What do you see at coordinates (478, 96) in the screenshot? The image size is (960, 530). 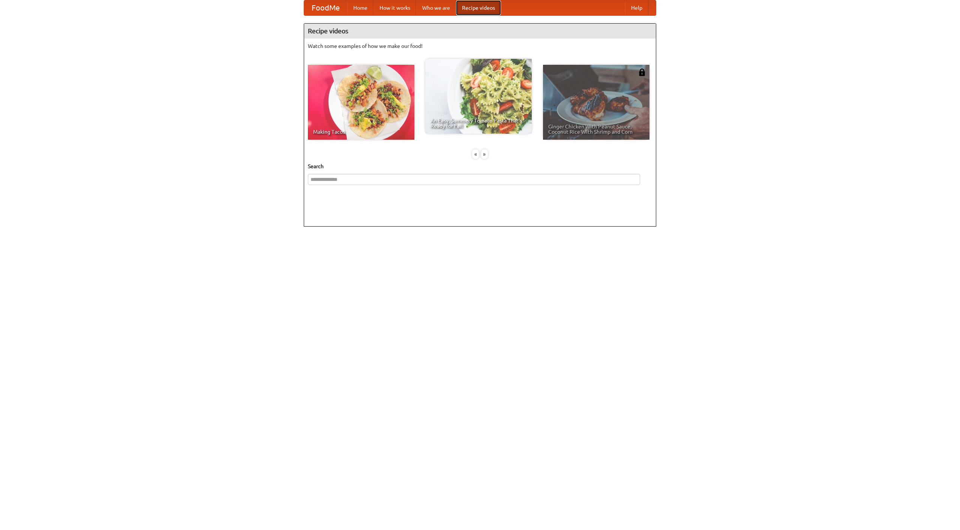 I see `a: An Easy, Summery Tomato Pasta That's Ready for Fall` at bounding box center [478, 96].